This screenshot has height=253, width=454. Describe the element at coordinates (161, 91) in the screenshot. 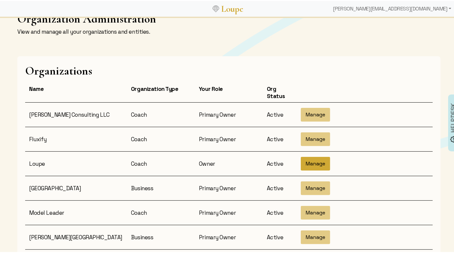

I see `div: Organization Type` at that location.